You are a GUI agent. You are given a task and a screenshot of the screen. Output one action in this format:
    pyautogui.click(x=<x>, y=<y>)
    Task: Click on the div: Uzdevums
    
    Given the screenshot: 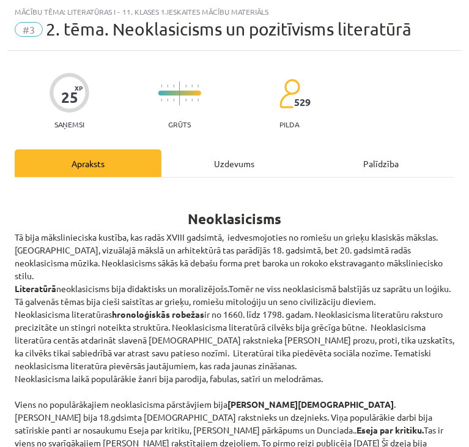 What is the action you would take?
    pyautogui.click(x=235, y=163)
    